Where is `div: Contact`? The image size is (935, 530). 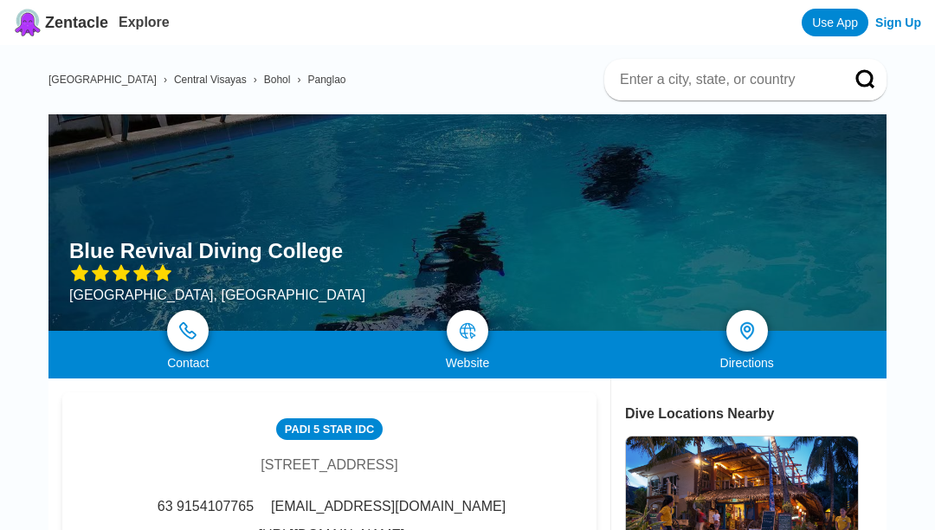 div: Contact is located at coordinates (188, 363).